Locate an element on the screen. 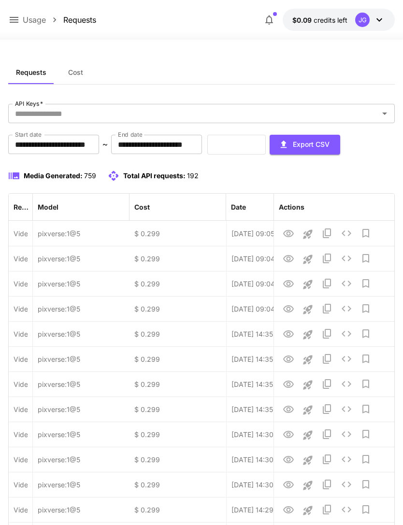  label: End date is located at coordinates (130, 134).